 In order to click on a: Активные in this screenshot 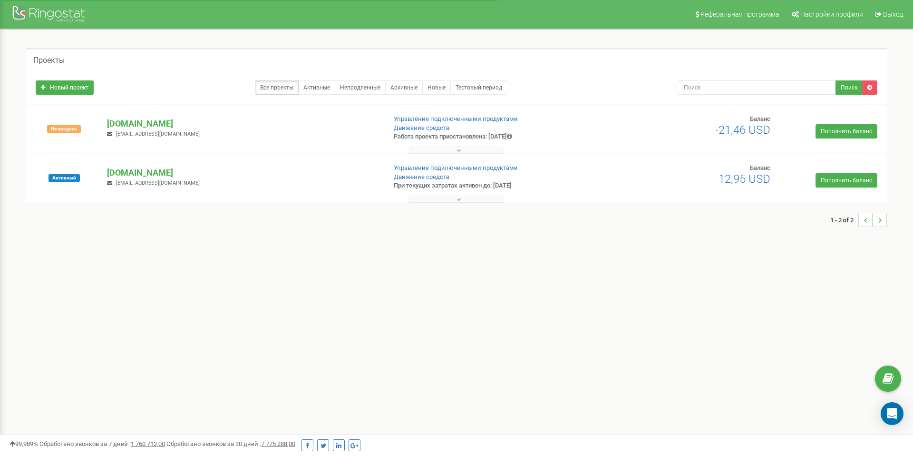, I will do `click(317, 88)`.